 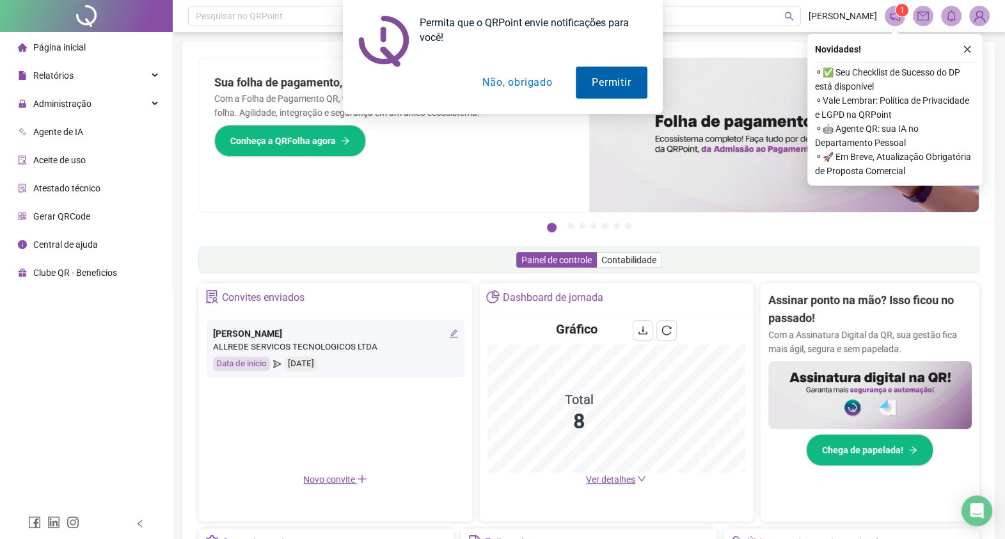 What do you see at coordinates (629, 260) in the screenshot?
I see `span: Contabilidade` at bounding box center [629, 260].